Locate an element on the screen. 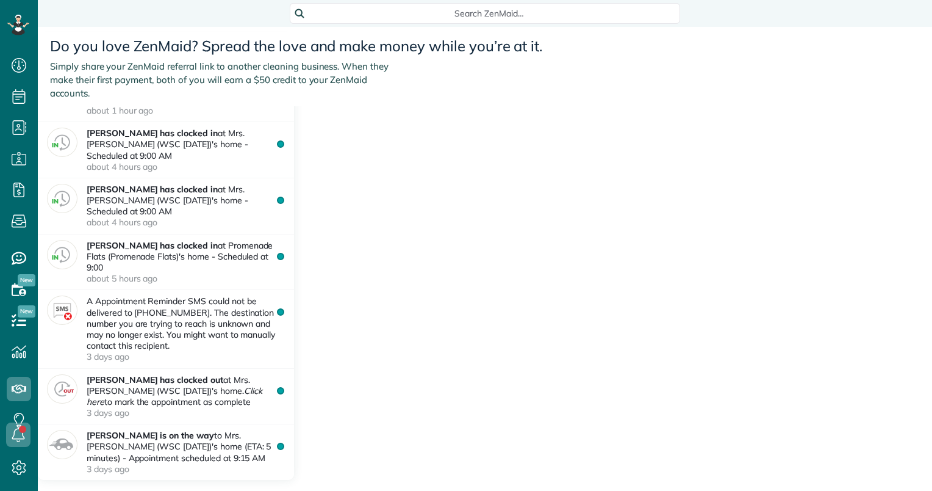 The width and height of the screenshot is (932, 491). p: at Promenade Flats (Promenade Flats)'s home - Scheduled at 9:00 is located at coordinates (186, 262).